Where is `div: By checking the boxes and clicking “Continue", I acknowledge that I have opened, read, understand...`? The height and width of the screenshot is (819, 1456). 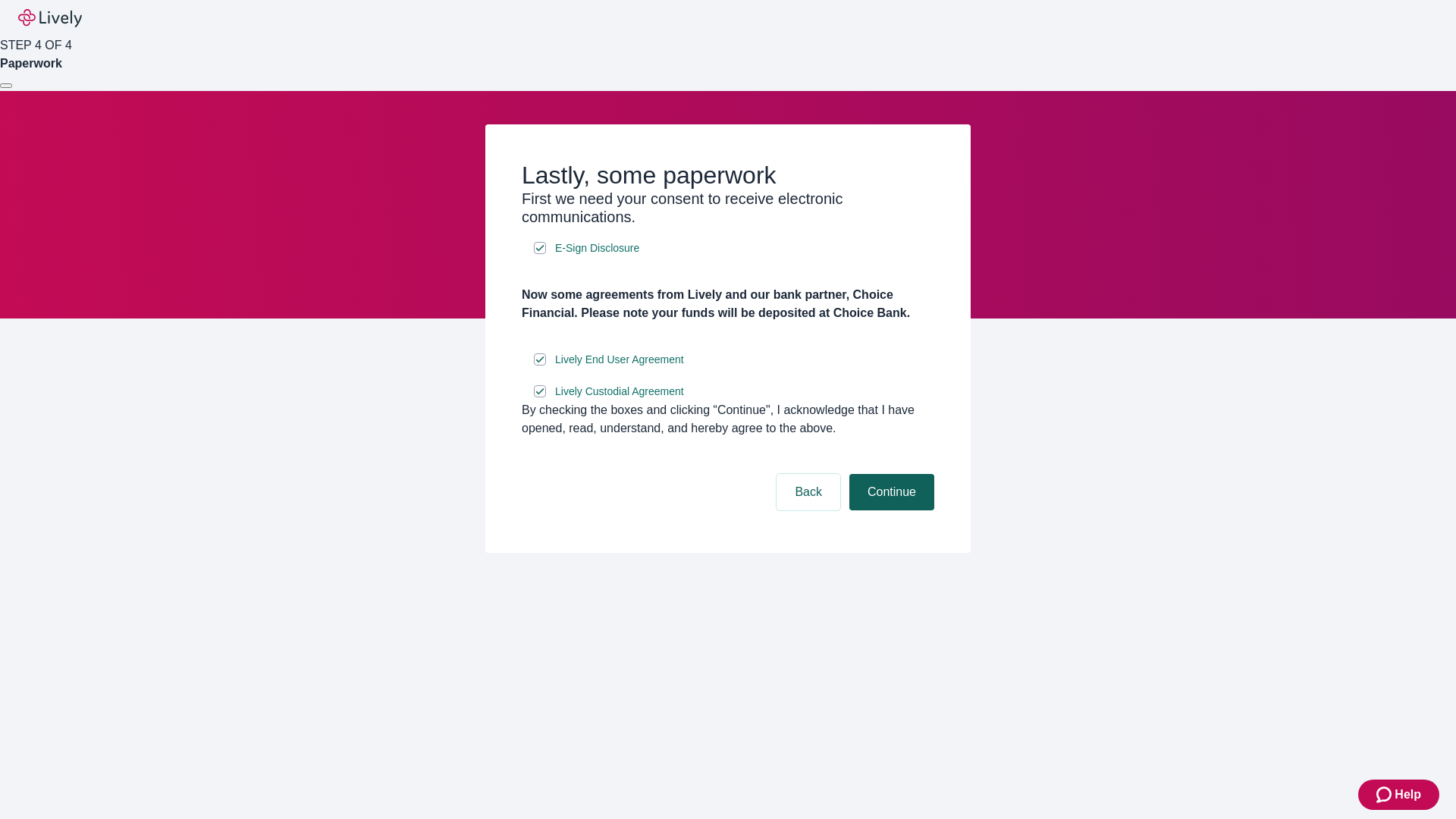 div: By checking the boxes and clicking “Continue", I acknowledge that I have opened, read, understand... is located at coordinates (728, 419).